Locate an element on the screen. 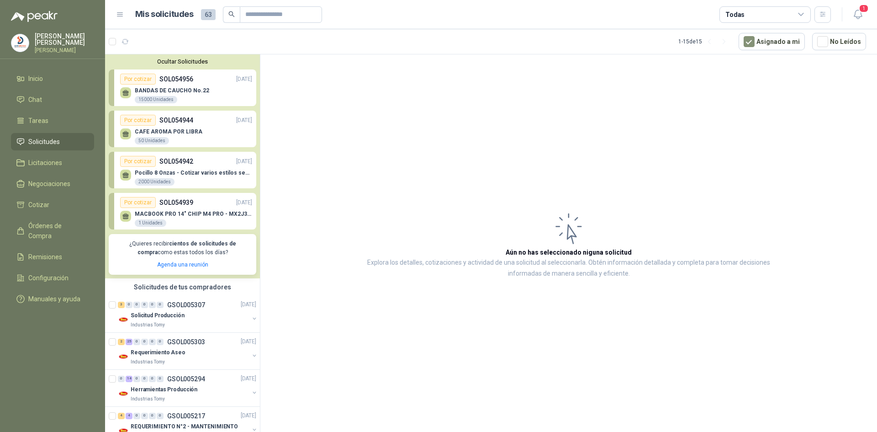 The image size is (877, 432). h3: Aún no has seleccionado niguna solicitud is located at coordinates (569, 252).